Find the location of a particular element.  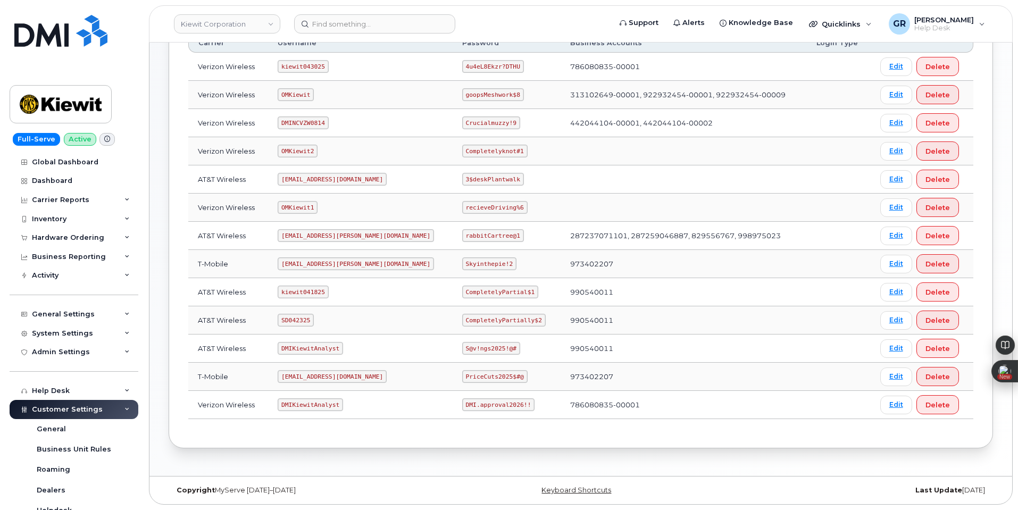

code: kiewit041825 is located at coordinates (303, 292).